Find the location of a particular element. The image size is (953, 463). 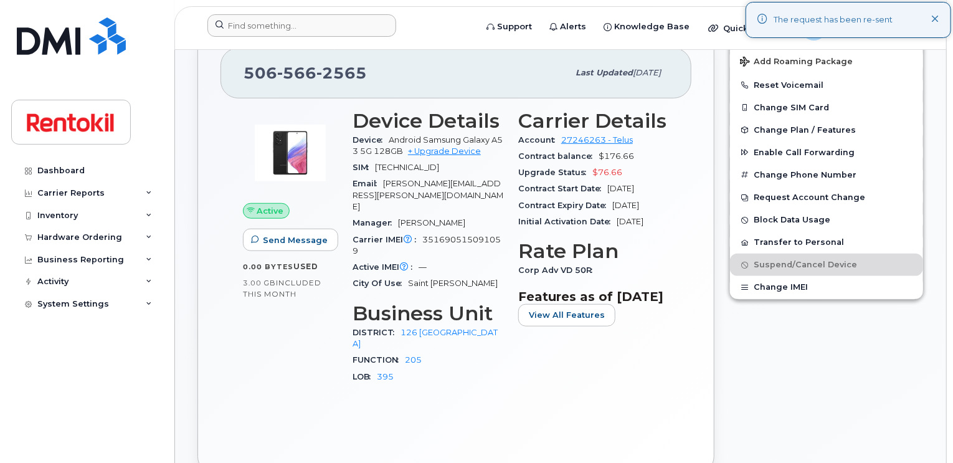

input: Find something... is located at coordinates (302, 26).